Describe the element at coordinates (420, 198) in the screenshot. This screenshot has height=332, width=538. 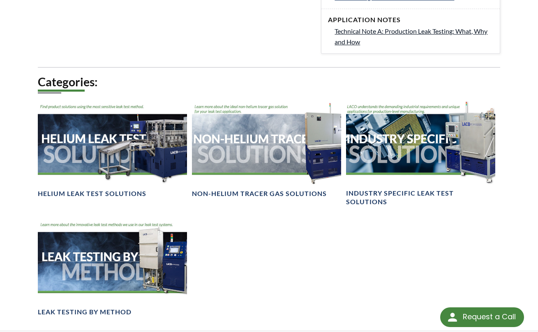
I see `h4: Industry Specific Leak Test Solutions` at that location.